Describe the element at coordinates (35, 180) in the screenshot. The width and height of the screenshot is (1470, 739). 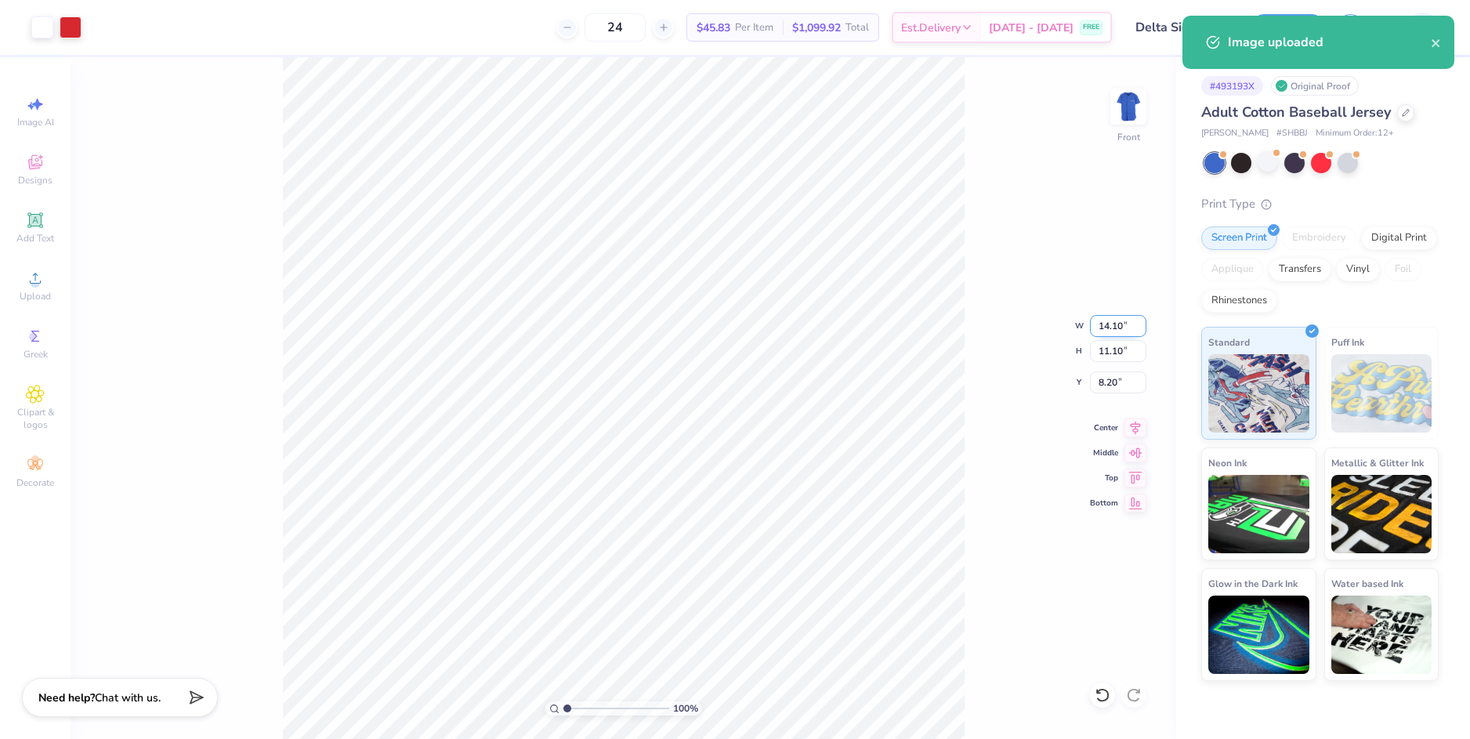
I see `span: Designs` at that location.